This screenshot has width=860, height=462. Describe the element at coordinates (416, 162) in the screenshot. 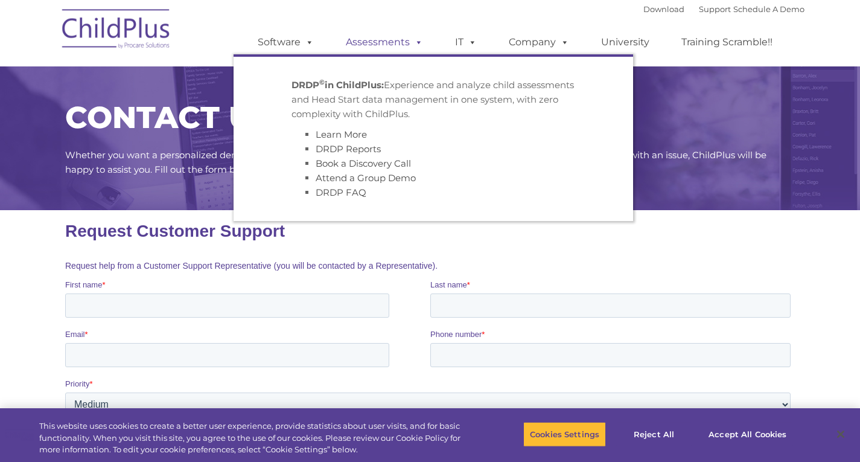

I see `span: Whether you want a personalized demo of the software, looking for answers, interested in training...` at that location.